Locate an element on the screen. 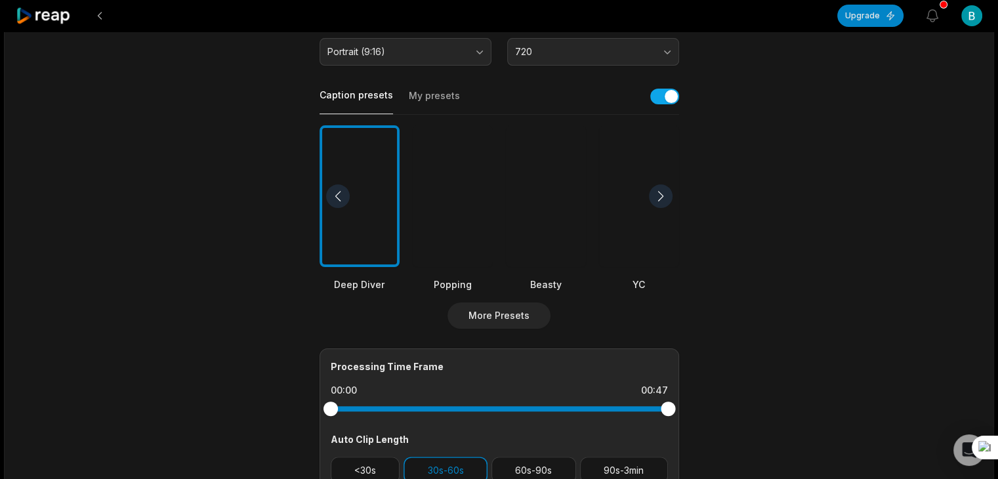 This screenshot has height=479, width=998. div: 00:47 is located at coordinates (654, 390).